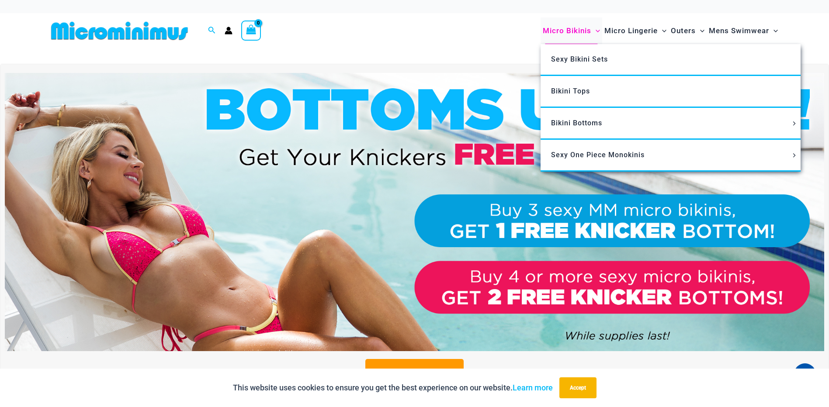 The height and width of the screenshot is (407, 829). I want to click on span: Sexy Bikini Sets, so click(580, 59).